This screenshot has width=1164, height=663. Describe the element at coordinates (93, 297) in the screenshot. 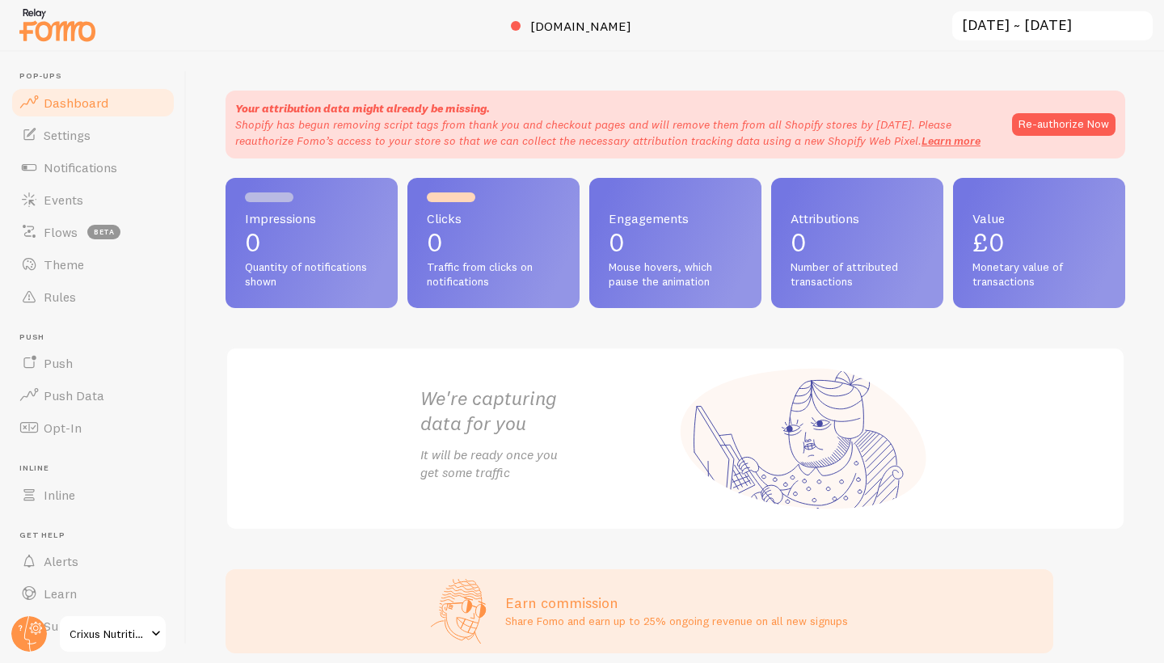

I see `a: Rules` at that location.